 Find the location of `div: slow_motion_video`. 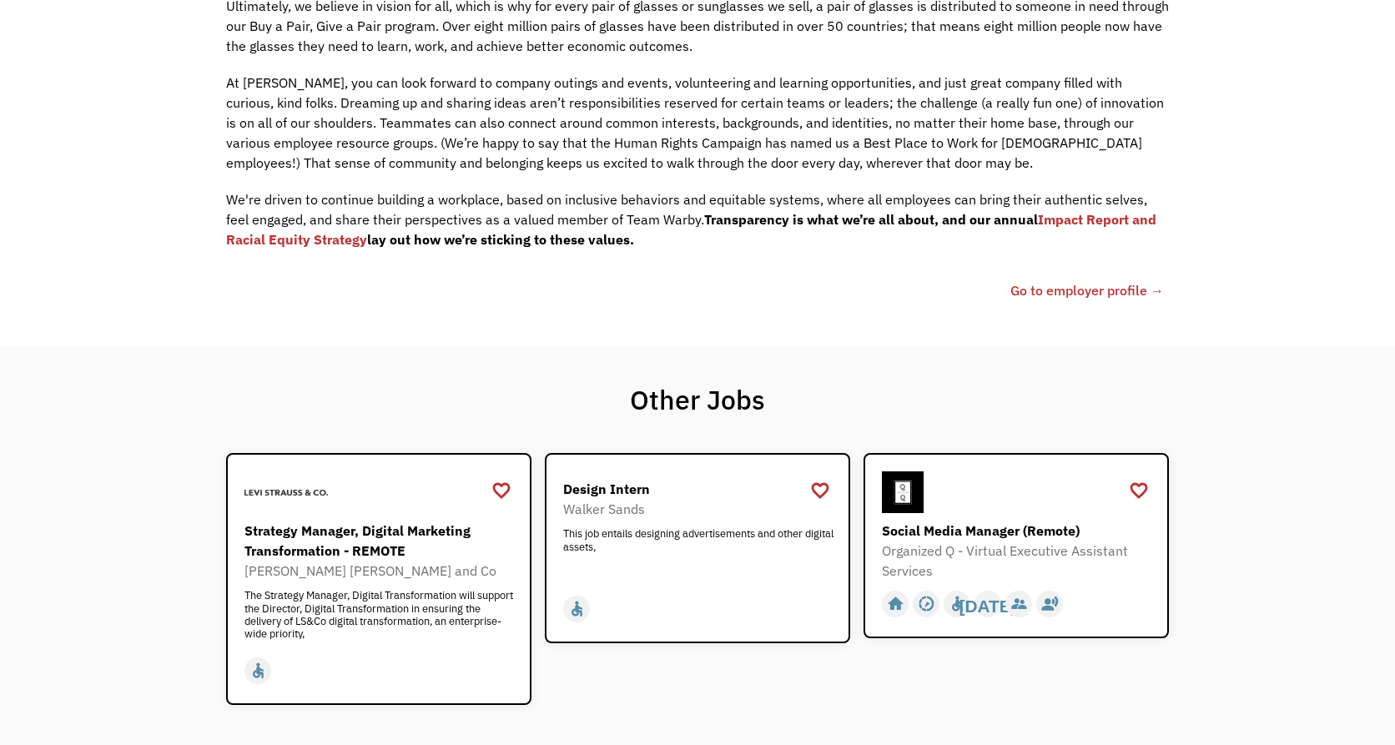

div: slow_motion_video is located at coordinates (926, 604).